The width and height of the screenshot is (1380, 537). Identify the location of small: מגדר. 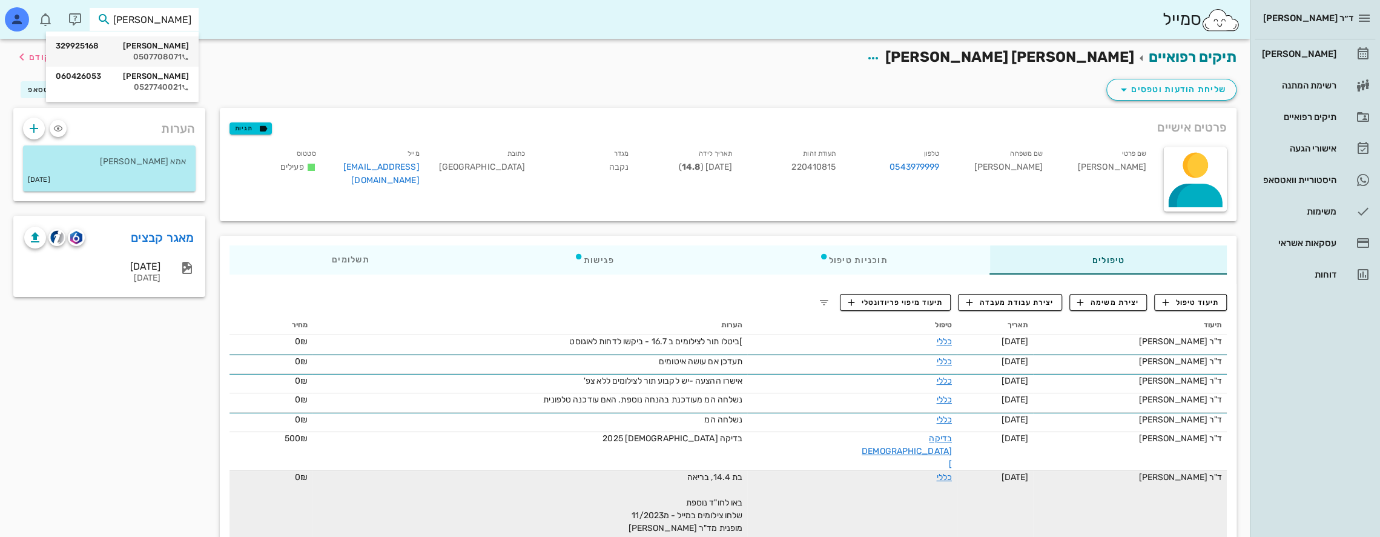
(621, 153).